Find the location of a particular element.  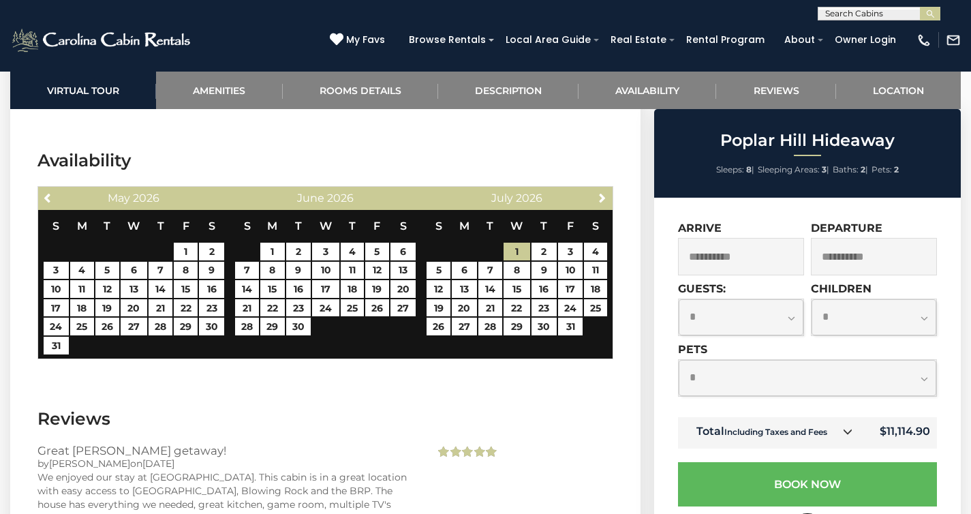

label: Guests: is located at coordinates (702, 288).